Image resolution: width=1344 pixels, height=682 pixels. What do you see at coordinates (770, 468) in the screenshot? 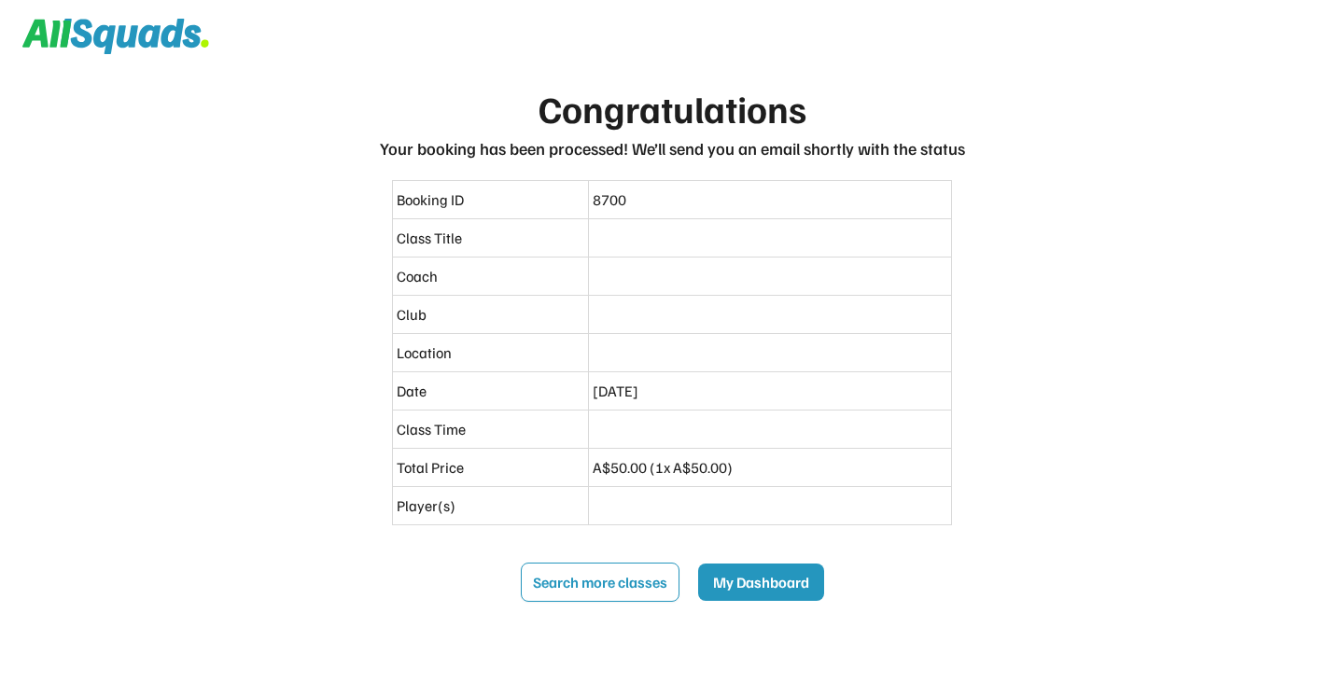
I see `div: A$50.00 (1x A$50.00)` at bounding box center [770, 468].